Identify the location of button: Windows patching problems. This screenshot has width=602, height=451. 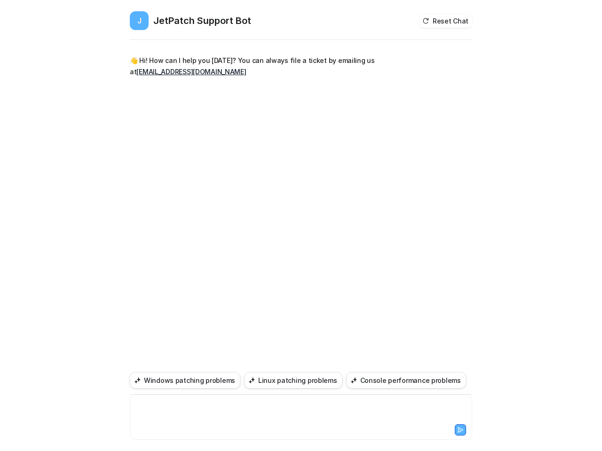
(185, 380).